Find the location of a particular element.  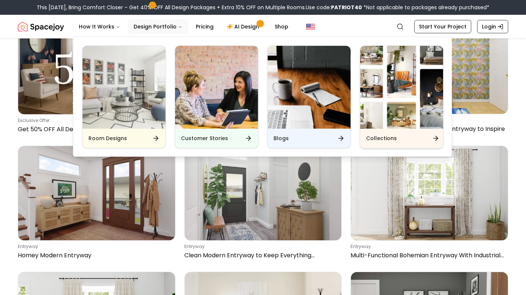

a: Customer StoriesCustomer Stories is located at coordinates (216, 97).